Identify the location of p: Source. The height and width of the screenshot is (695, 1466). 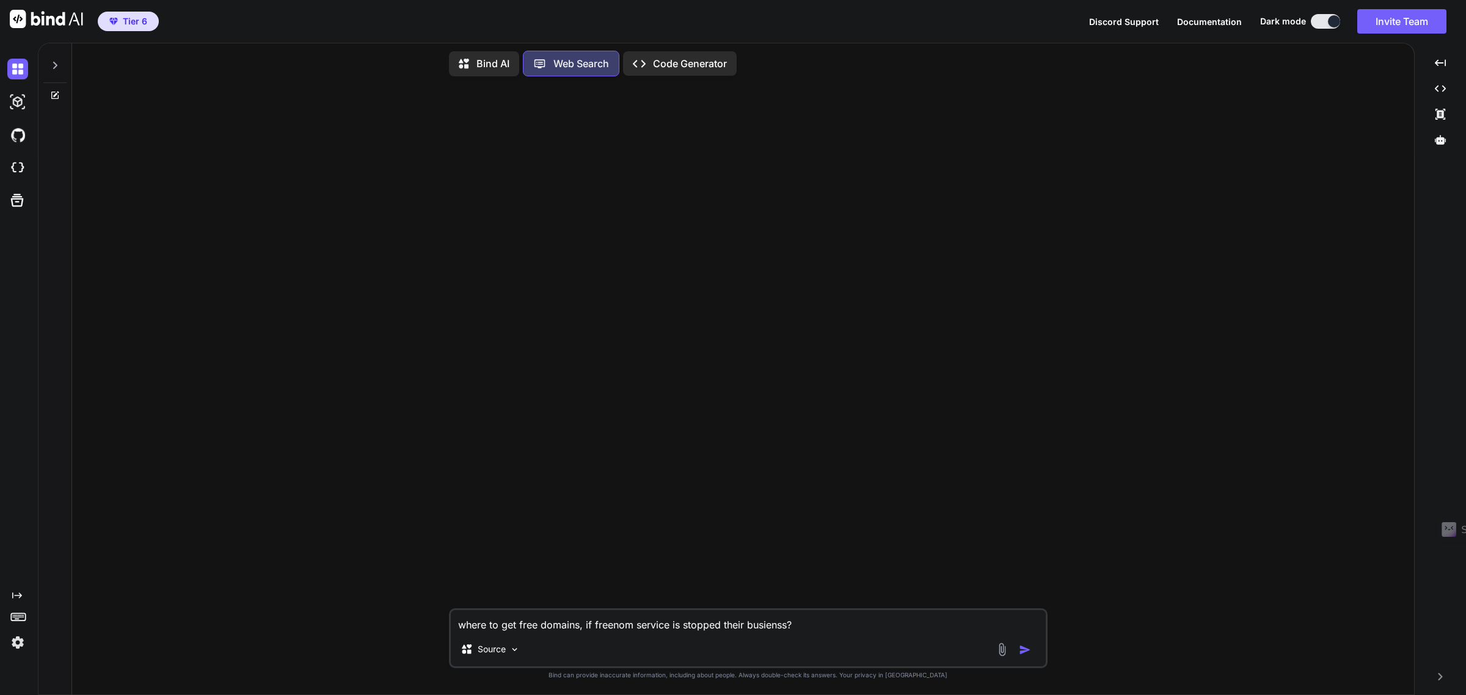
(492, 650).